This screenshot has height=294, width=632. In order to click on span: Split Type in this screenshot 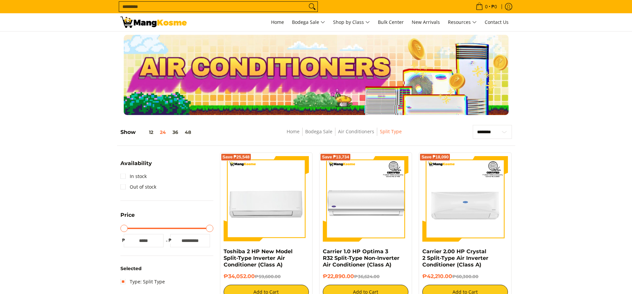, I will do `click(391, 132)`.